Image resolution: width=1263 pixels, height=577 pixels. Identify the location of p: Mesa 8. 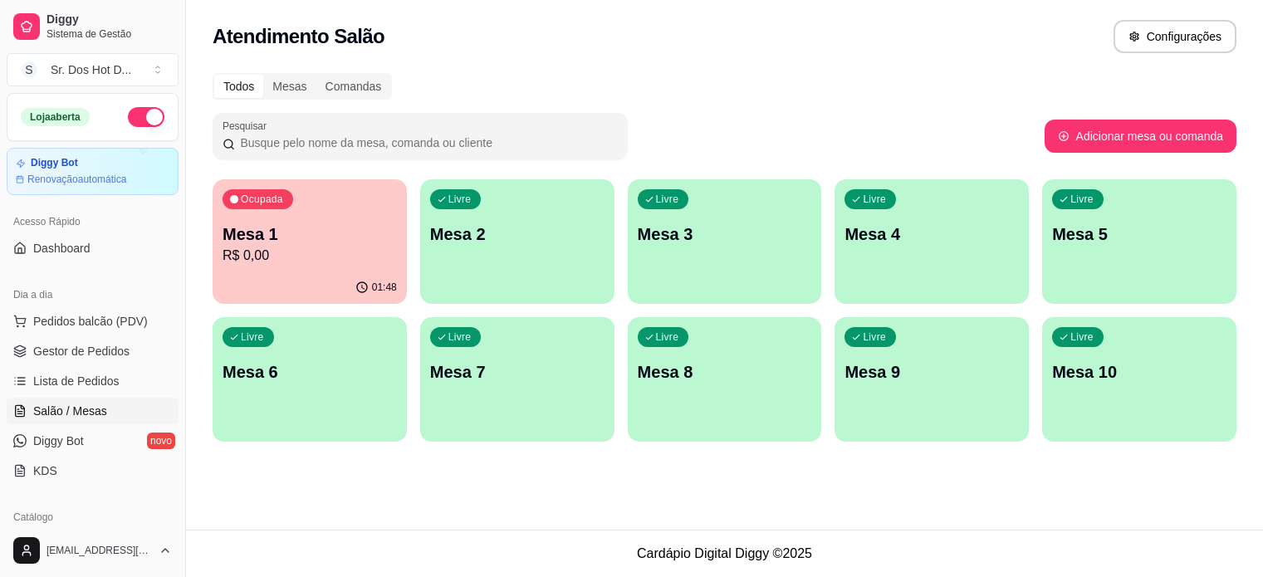
(725, 372).